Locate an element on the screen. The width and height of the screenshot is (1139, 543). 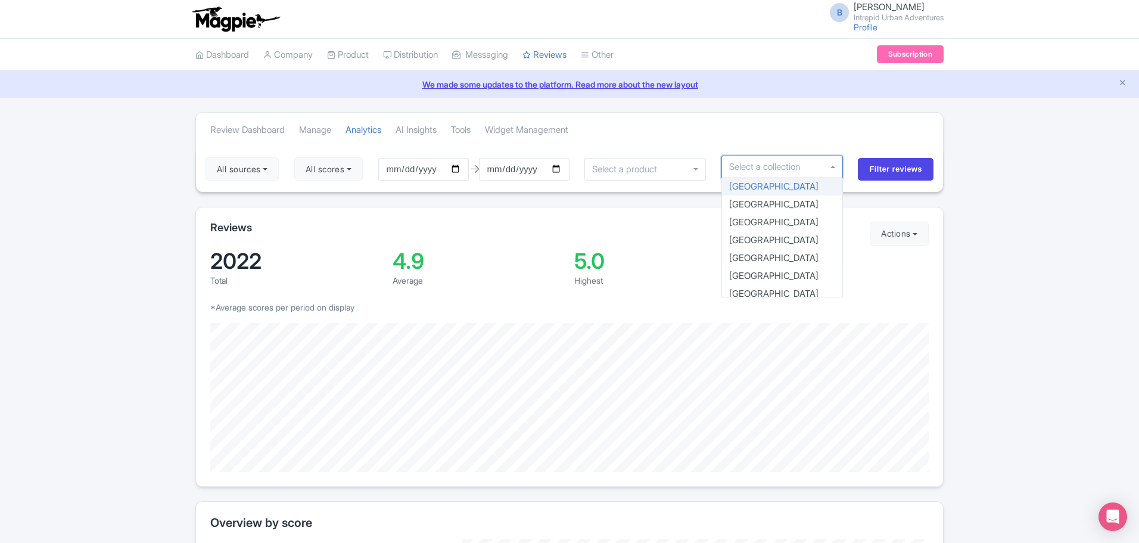
a: Widget Management is located at coordinates (527, 130).